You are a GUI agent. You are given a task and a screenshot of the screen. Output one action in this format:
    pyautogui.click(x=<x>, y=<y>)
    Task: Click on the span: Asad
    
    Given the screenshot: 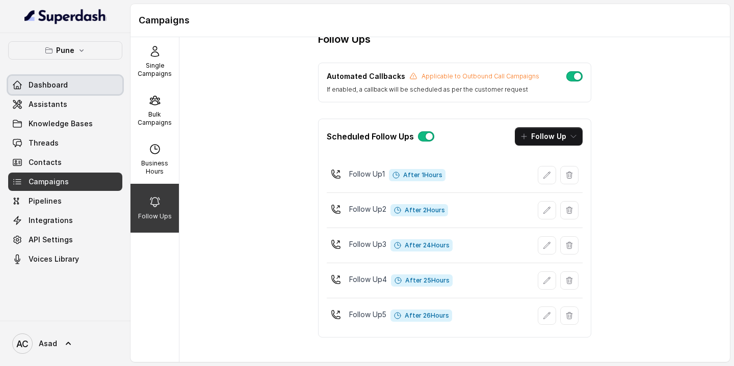 What is the action you would take?
    pyautogui.click(x=48, y=344)
    